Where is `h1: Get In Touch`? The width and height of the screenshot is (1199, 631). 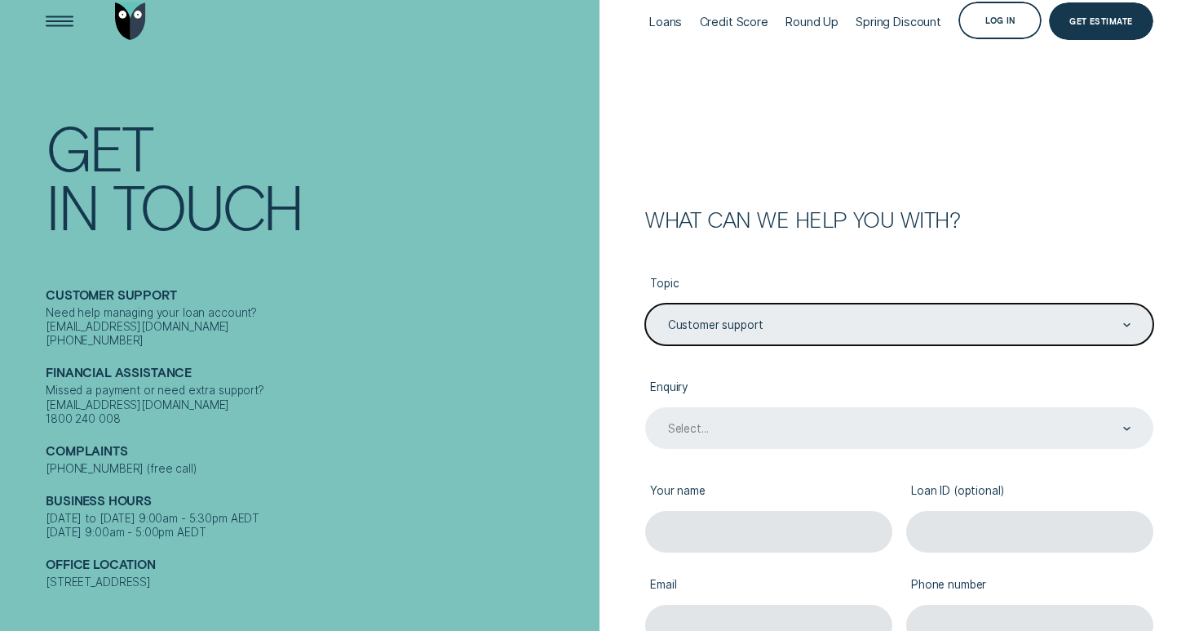
h1: Get In Touch is located at coordinates (319, 176).